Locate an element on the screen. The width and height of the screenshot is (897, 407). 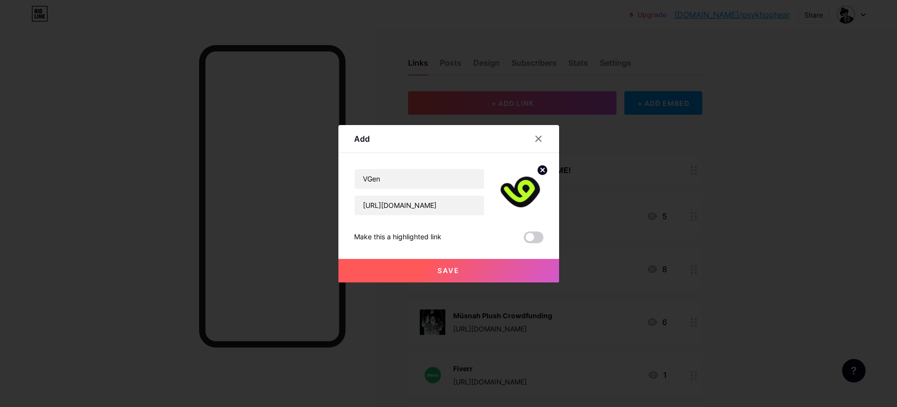
button: Save is located at coordinates (449, 271).